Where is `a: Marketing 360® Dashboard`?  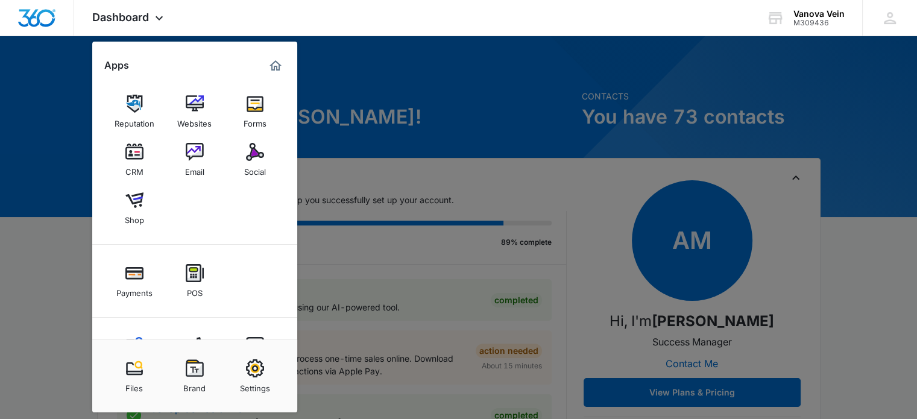 a: Marketing 360® Dashboard is located at coordinates (276, 66).